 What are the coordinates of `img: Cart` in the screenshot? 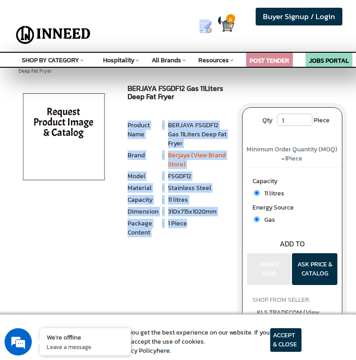 It's located at (228, 26).